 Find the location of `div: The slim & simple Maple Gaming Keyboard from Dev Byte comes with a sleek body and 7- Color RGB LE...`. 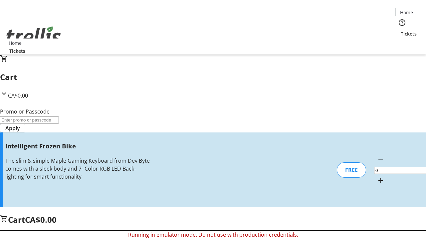

div: The slim & simple Maple Gaming Keyboard from Dev Byte comes with a sleek body and 7- Color RGB LE... is located at coordinates (78, 169).